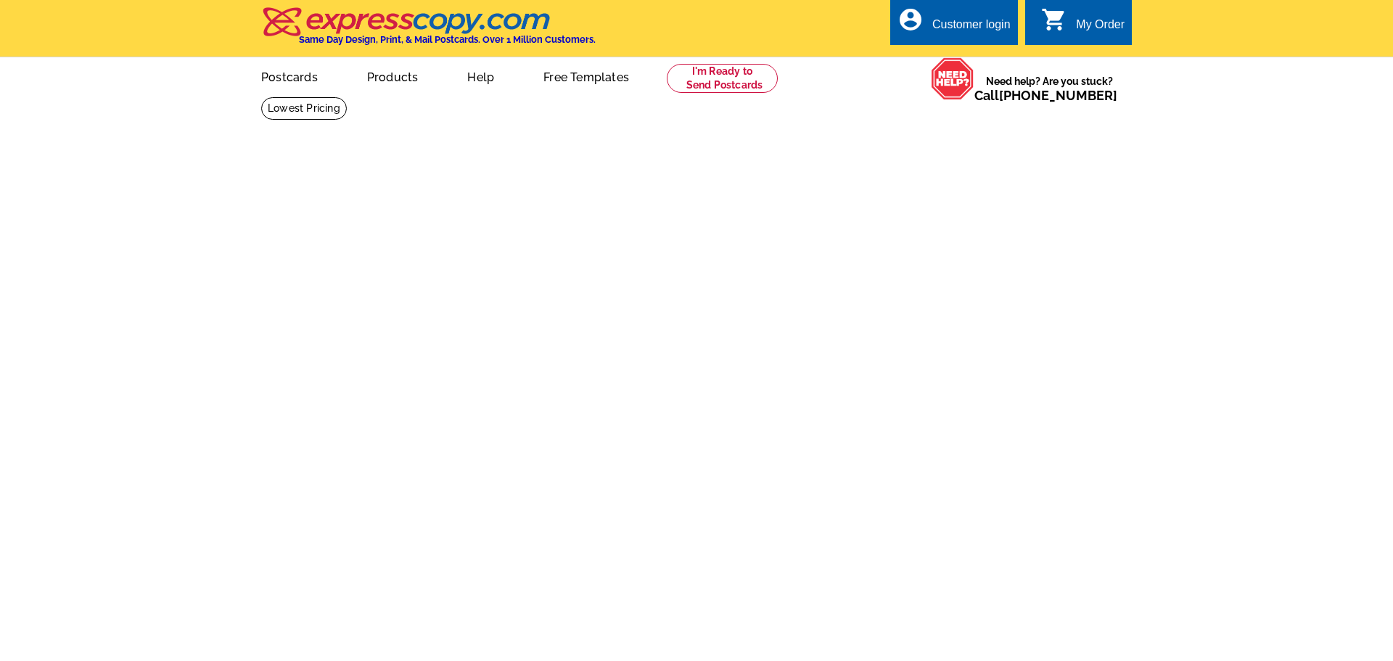  Describe the element at coordinates (447, 39) in the screenshot. I see `h4: Same Day Design, Print, & Mail Postcards. Over 1 Million Customers.` at that location.